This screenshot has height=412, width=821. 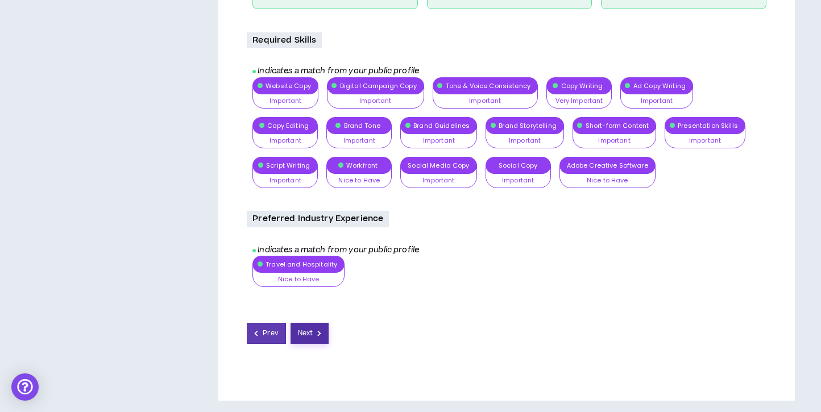 What do you see at coordinates (284, 40) in the screenshot?
I see `p: Required Skills` at bounding box center [284, 40].